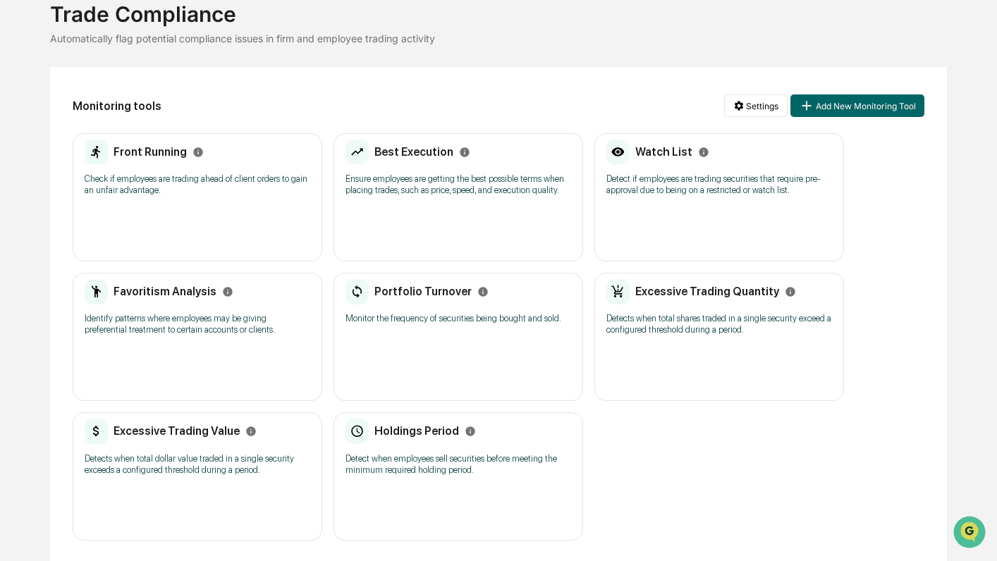 The height and width of the screenshot is (561, 997). Describe the element at coordinates (423, 291) in the screenshot. I see `h2: Portfolio Turnover` at that location.